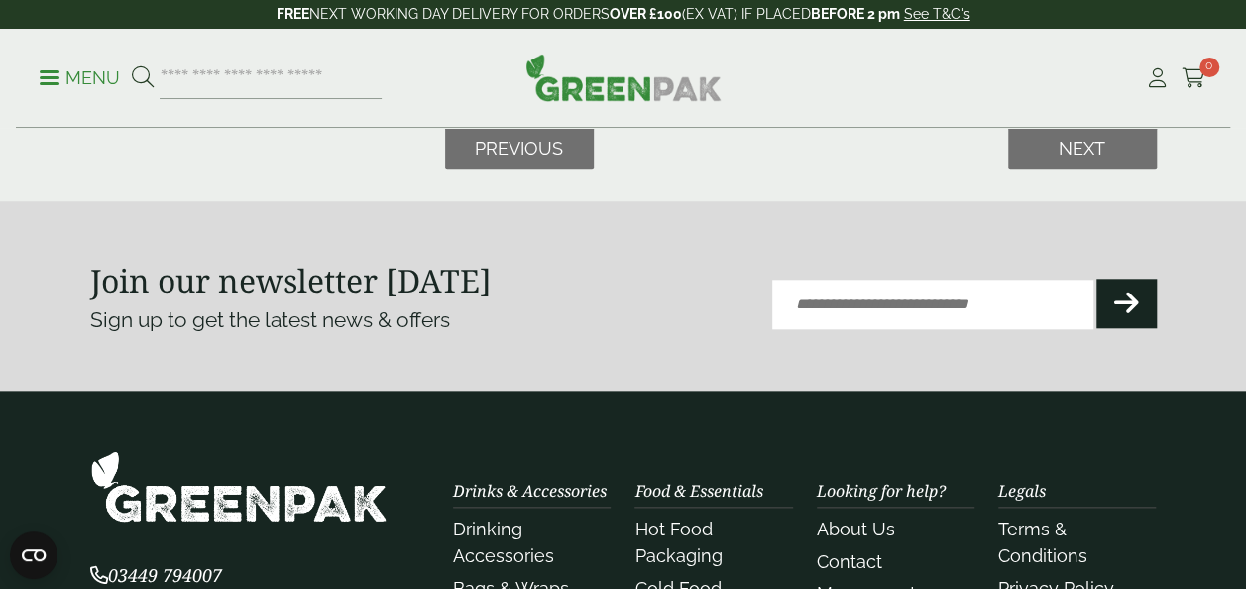 The height and width of the screenshot is (589, 1246). Describe the element at coordinates (156, 575) in the screenshot. I see `span: 03449 794007` at that location.